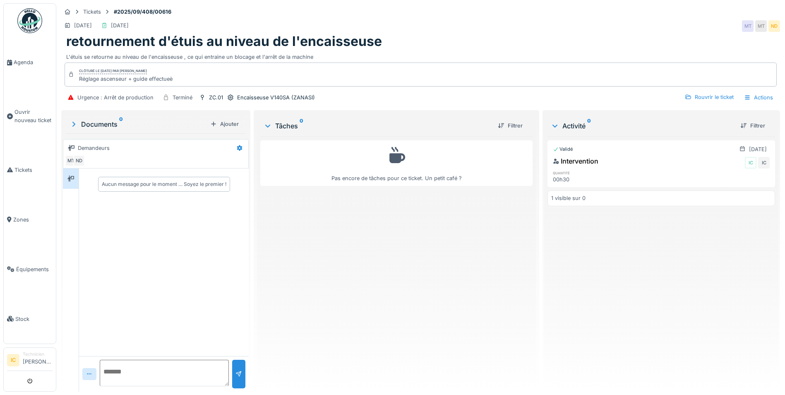  I want to click on div: Documents, so click(138, 124).